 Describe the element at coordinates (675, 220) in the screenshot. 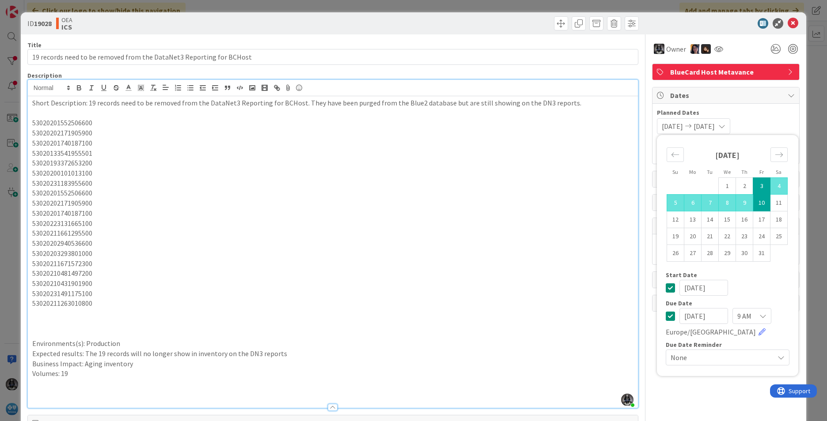

I see `td: Choose Sunday, 10/12/2025 12:00 PM as your check-in date. It’s available.` at that location.